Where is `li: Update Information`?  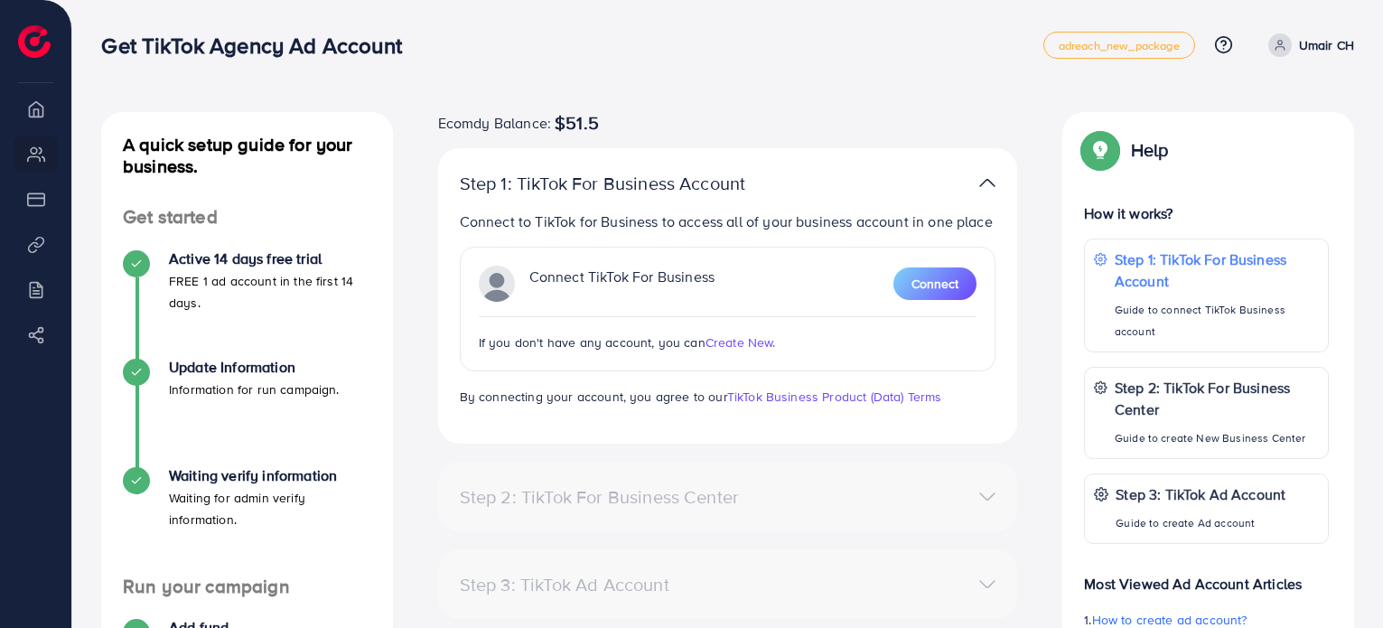 li: Update Information is located at coordinates (247, 413).